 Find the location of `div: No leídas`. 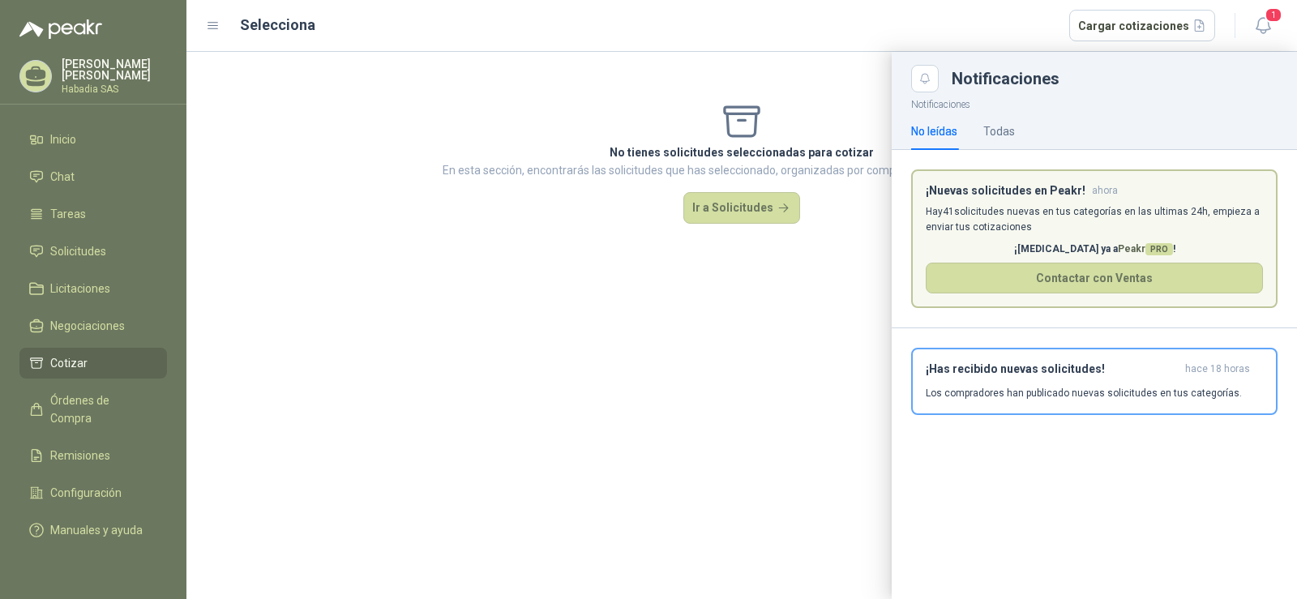

div: No leídas is located at coordinates (934, 131).